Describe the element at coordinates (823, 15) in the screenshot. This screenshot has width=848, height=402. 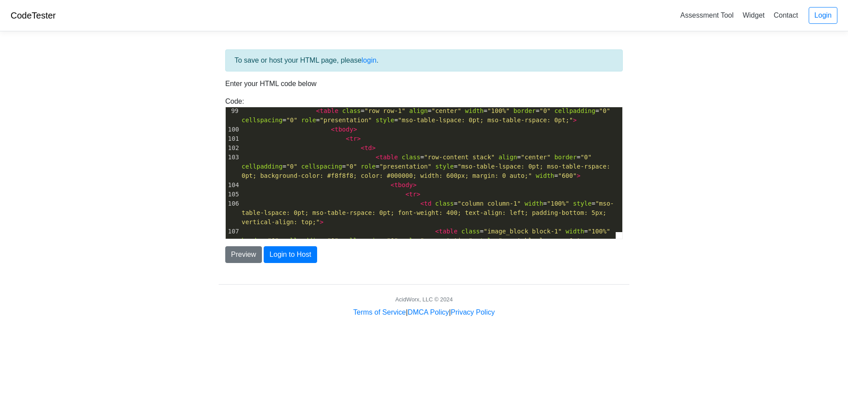
I see `a: Login` at that location.